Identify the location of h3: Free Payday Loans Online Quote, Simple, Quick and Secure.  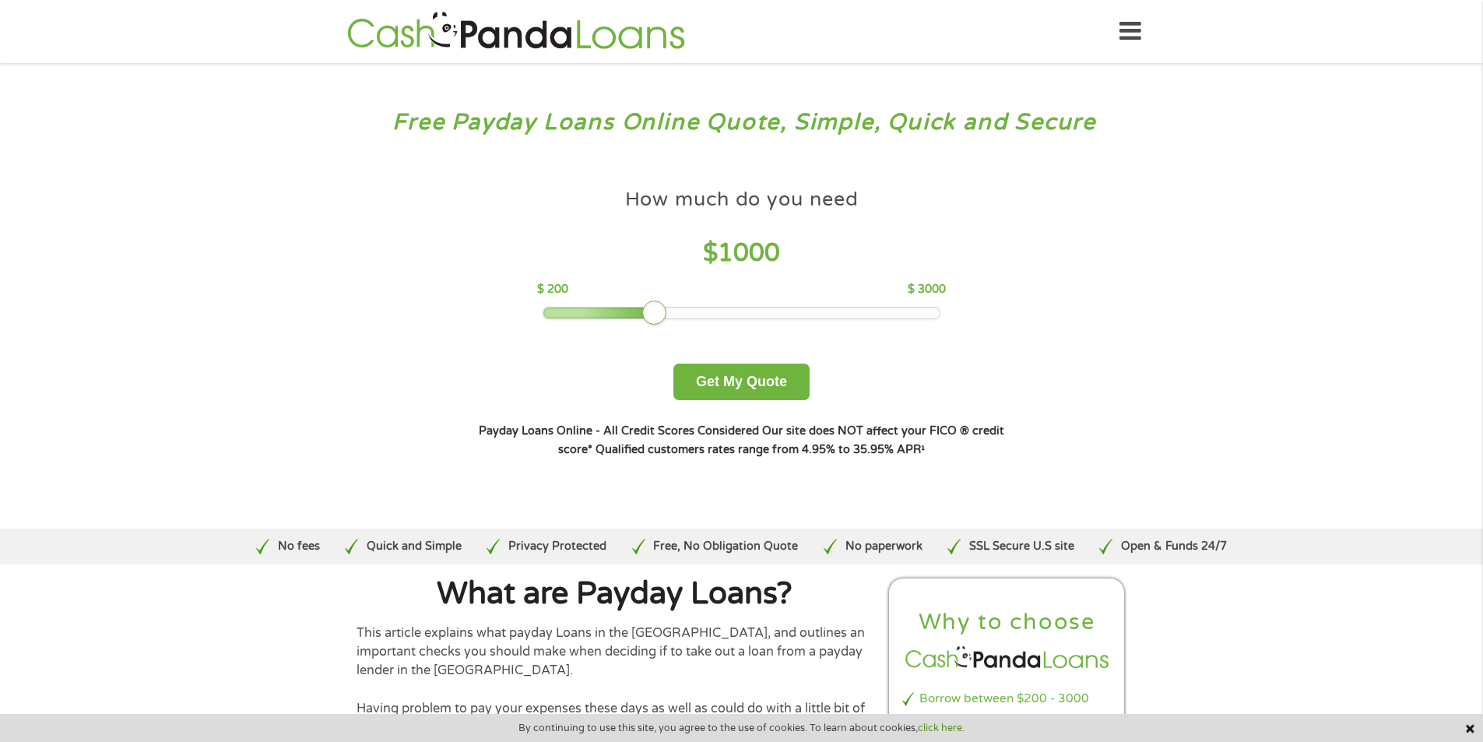
(742, 122).